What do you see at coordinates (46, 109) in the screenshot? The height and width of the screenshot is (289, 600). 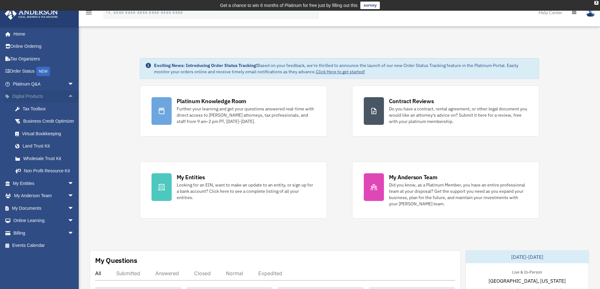 I see `a: Tax Toolbox` at bounding box center [46, 109].